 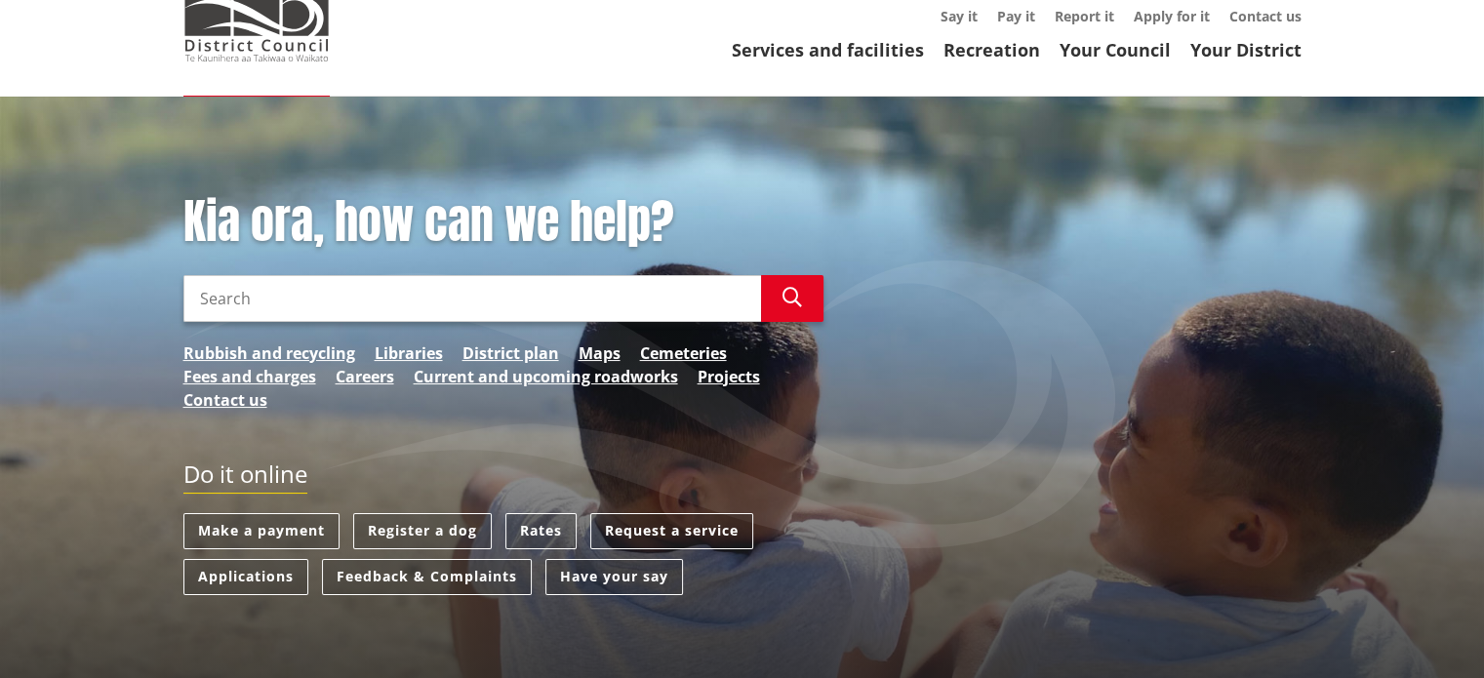 What do you see at coordinates (409, 353) in the screenshot?
I see `a: Libraries` at bounding box center [409, 353].